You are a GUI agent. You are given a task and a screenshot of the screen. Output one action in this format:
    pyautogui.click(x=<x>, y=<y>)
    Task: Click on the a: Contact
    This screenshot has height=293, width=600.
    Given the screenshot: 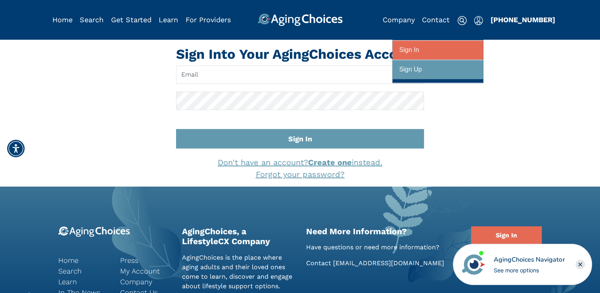 What is the action you would take?
    pyautogui.click(x=436, y=19)
    